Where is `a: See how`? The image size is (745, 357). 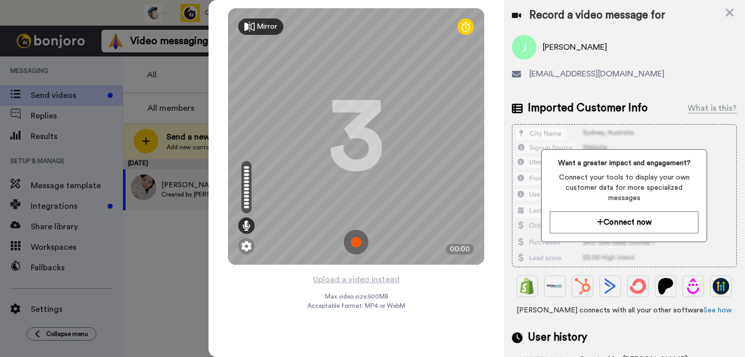
a: See how is located at coordinates (718, 310).